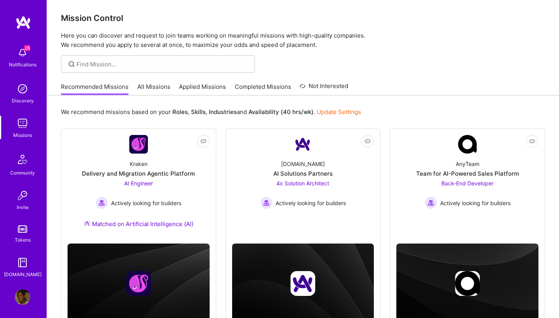 This screenshot has width=559, height=318. Describe the element at coordinates (467, 180) in the screenshot. I see `a: Company LogoAnyTeamTeam for AI-Powered Sales PlatformBack-End Developer Actively looking for buil...` at that location.